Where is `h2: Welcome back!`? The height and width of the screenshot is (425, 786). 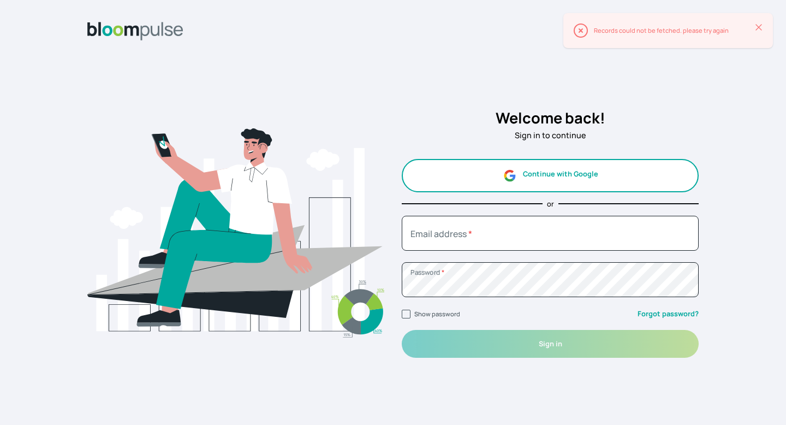
h2: Welcome back! is located at coordinates (550, 118).